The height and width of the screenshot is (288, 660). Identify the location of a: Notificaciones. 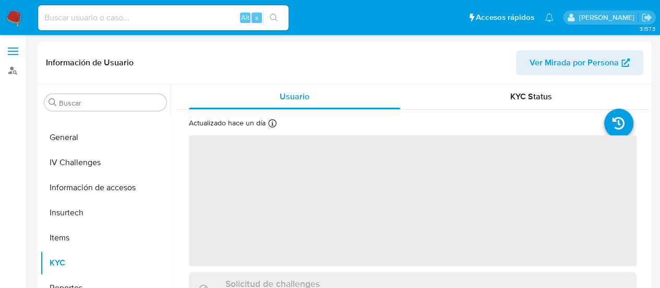
(549, 17).